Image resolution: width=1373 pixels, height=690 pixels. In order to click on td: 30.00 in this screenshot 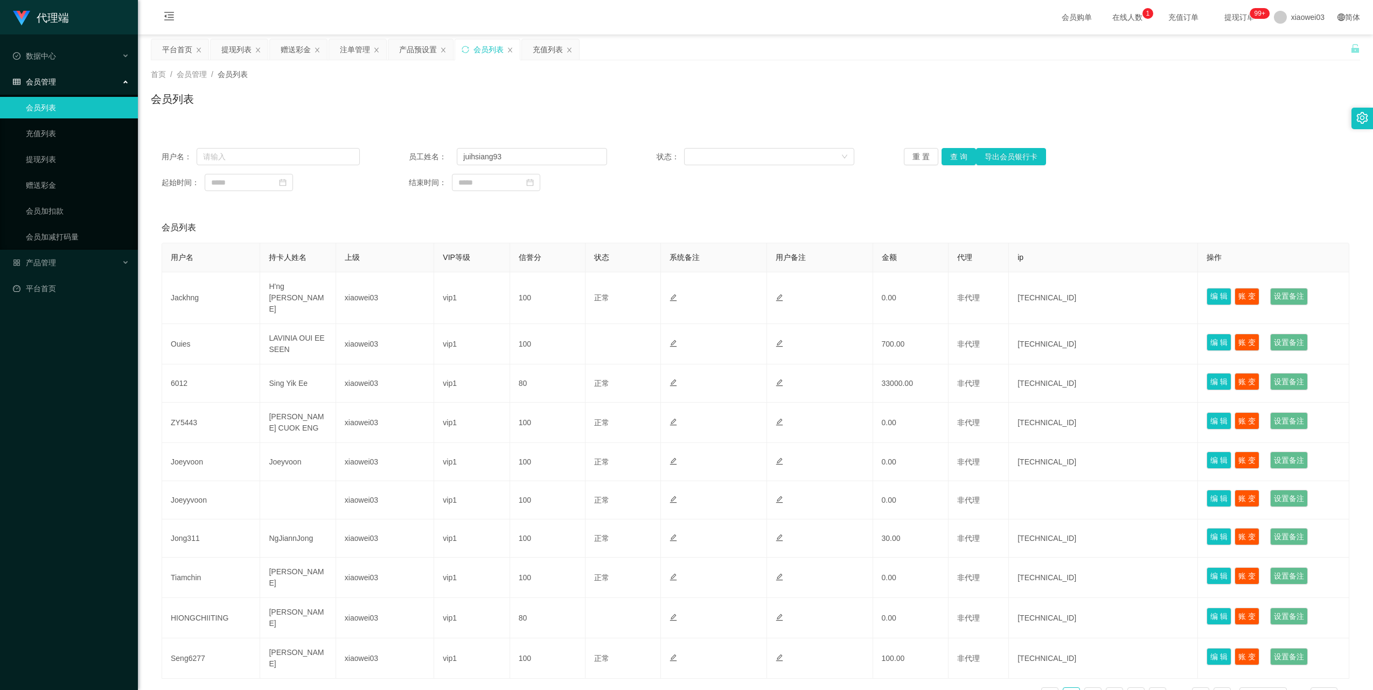, I will do `click(911, 539)`.